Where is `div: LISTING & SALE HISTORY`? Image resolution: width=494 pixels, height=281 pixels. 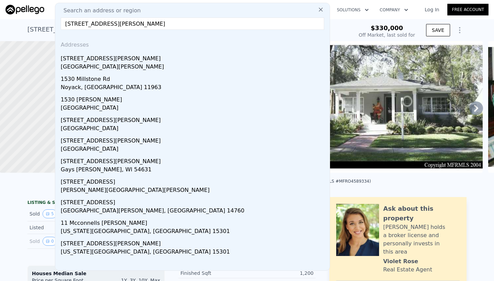 div: LISTING & SALE HISTORY is located at coordinates (96, 203).